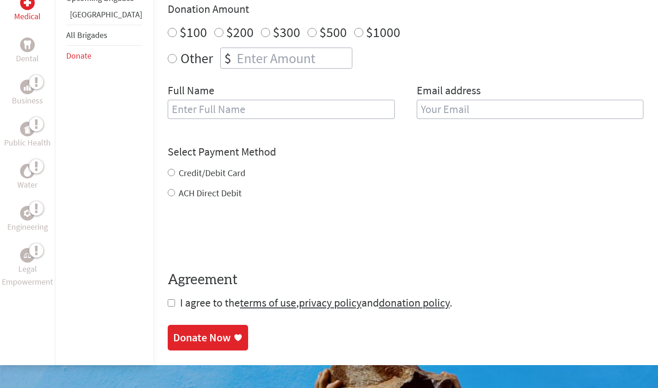 The image size is (658, 388). I want to click on label: $1000, so click(383, 32).